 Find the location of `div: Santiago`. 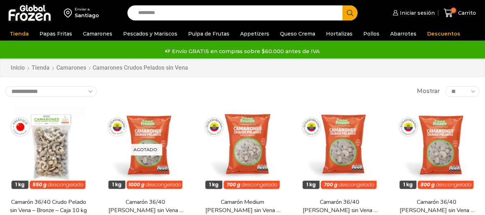

div: Santiago is located at coordinates (87, 15).